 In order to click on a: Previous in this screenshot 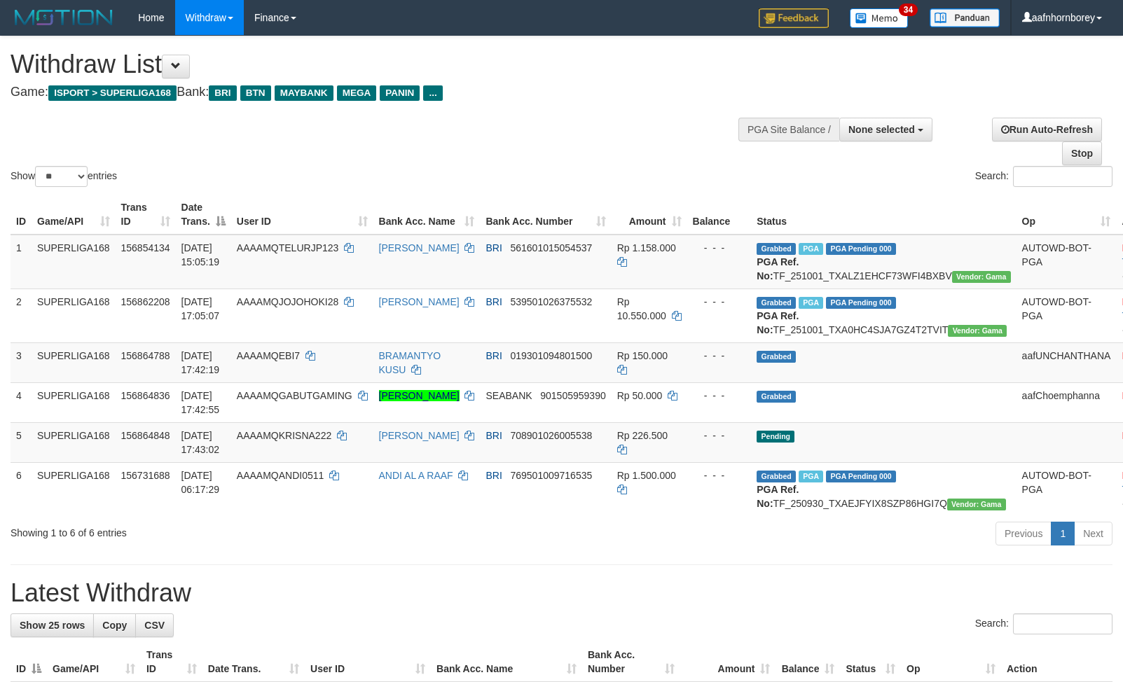, I will do `click(1023, 534)`.